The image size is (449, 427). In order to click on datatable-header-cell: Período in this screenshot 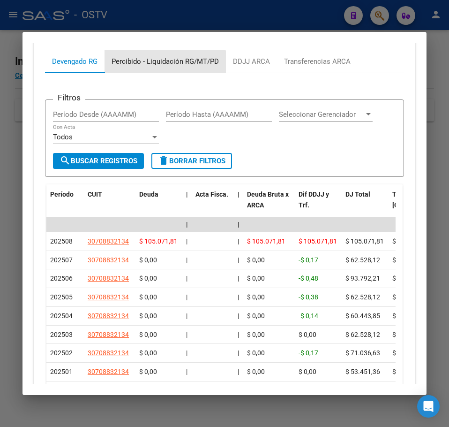, I will do `click(65, 205)`.